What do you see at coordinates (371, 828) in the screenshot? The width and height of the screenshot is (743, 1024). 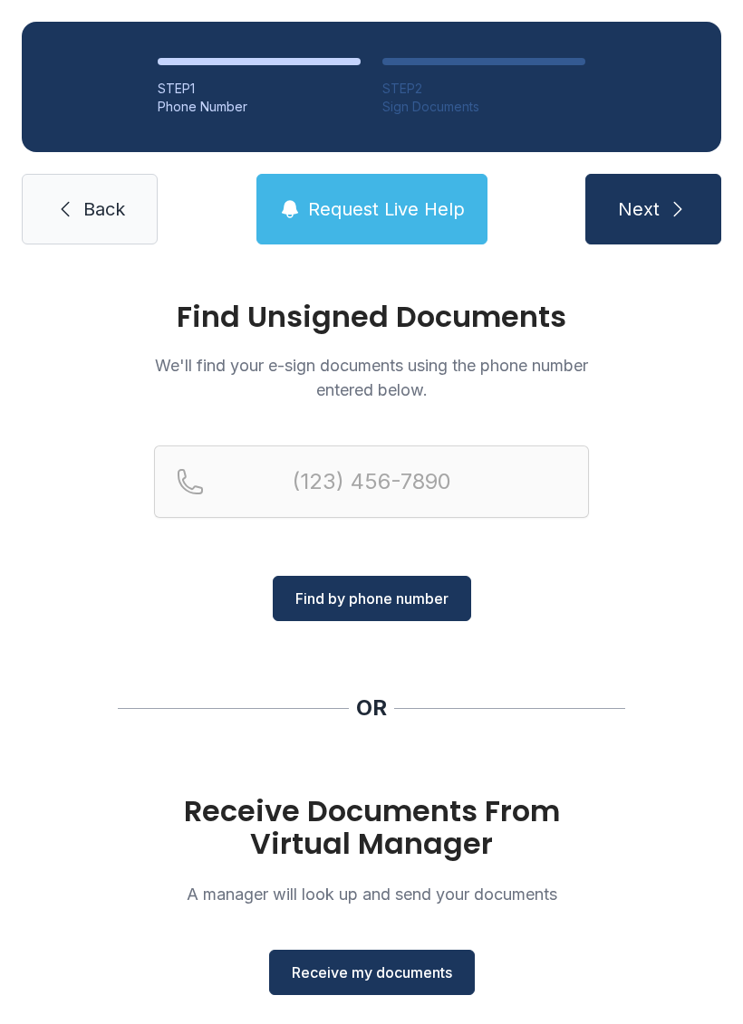 I see `h1: Receive Documents From Virtual Manager` at bounding box center [371, 828].